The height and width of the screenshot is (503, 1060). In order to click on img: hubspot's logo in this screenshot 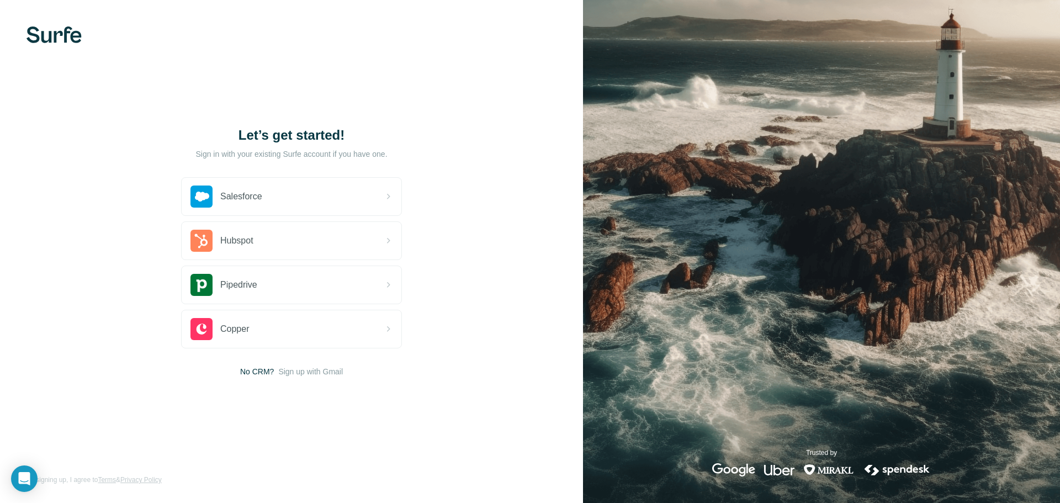, I will do `click(201, 241)`.